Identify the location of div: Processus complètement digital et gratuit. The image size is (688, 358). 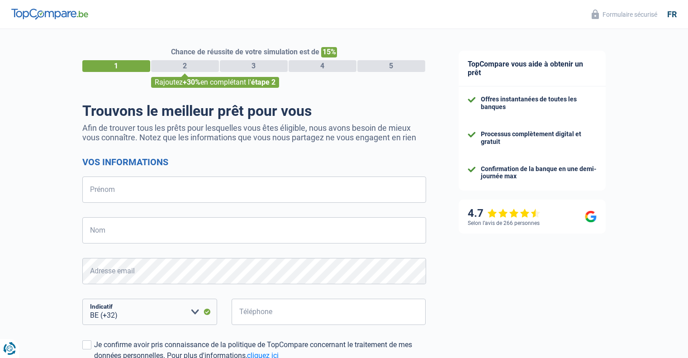
(539, 138).